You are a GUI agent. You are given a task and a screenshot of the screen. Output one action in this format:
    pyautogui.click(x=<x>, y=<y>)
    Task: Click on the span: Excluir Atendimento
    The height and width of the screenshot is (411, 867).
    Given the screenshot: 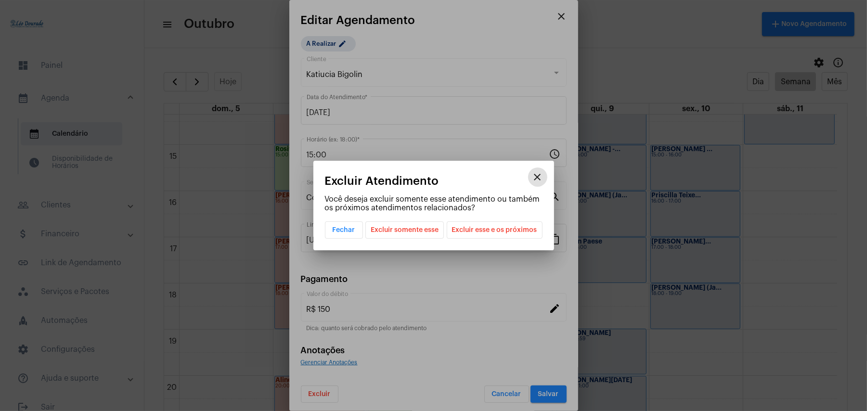 What is the action you would take?
    pyautogui.click(x=382, y=181)
    